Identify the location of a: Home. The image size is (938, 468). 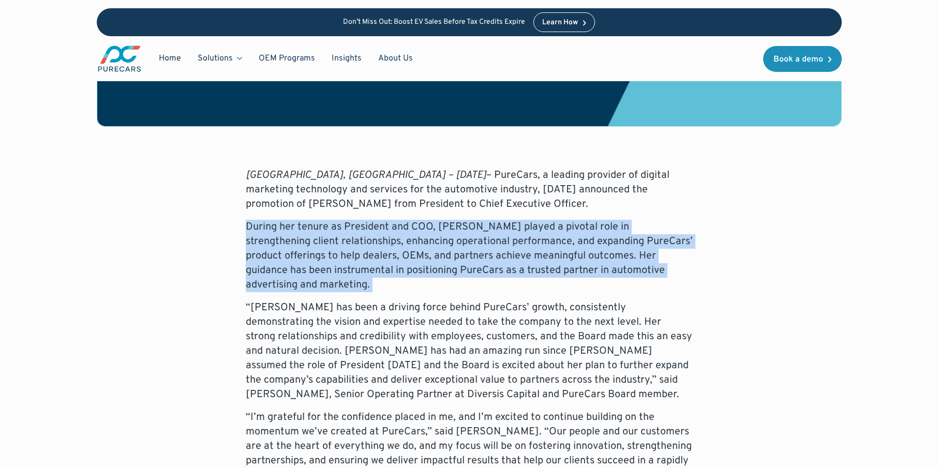
(170, 58).